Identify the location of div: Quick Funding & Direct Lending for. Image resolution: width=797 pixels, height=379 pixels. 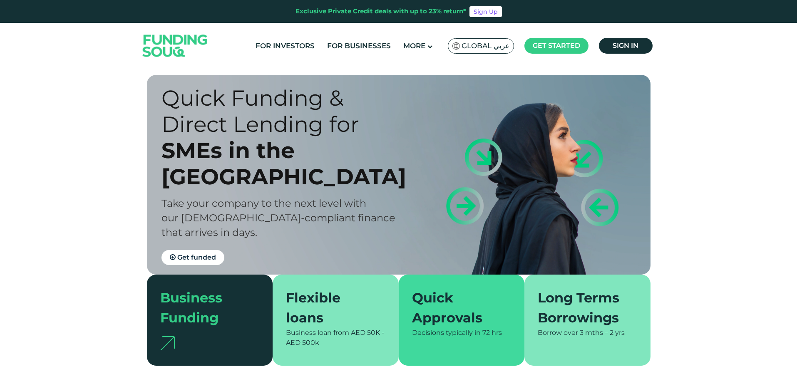
(287, 111).